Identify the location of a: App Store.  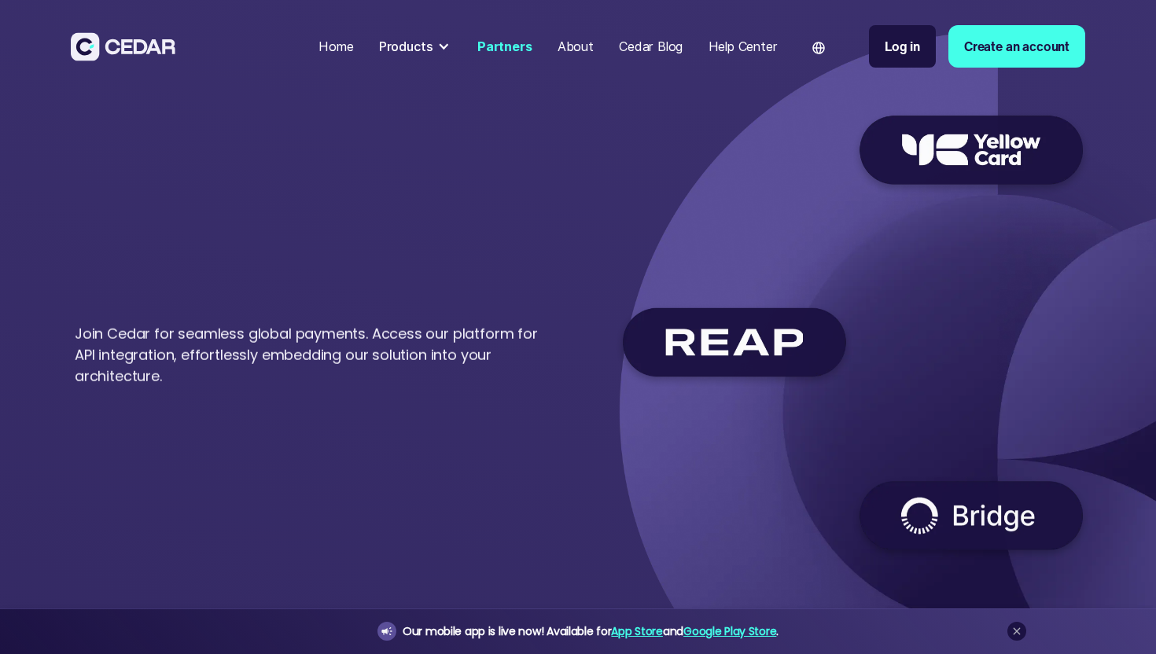
(636, 631).